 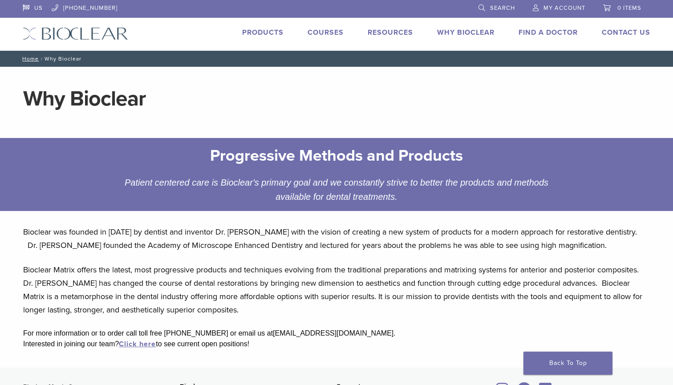 I want to click on span: Search, so click(x=503, y=8).